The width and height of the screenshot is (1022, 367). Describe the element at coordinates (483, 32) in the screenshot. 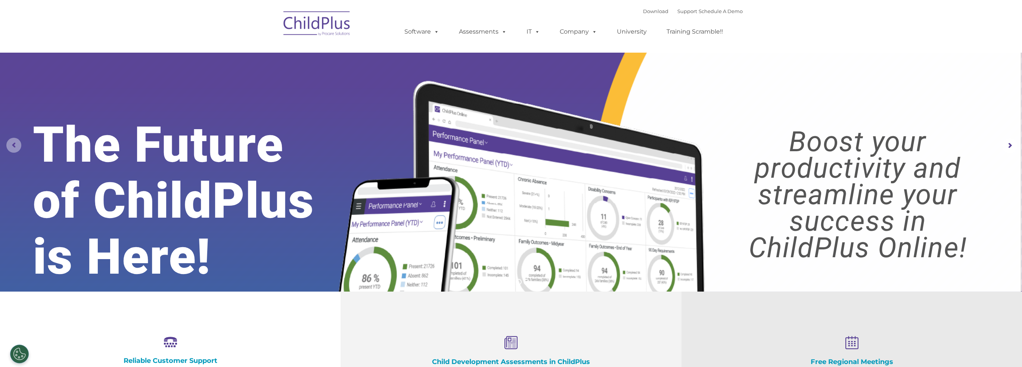

I see `a: Assessments` at that location.